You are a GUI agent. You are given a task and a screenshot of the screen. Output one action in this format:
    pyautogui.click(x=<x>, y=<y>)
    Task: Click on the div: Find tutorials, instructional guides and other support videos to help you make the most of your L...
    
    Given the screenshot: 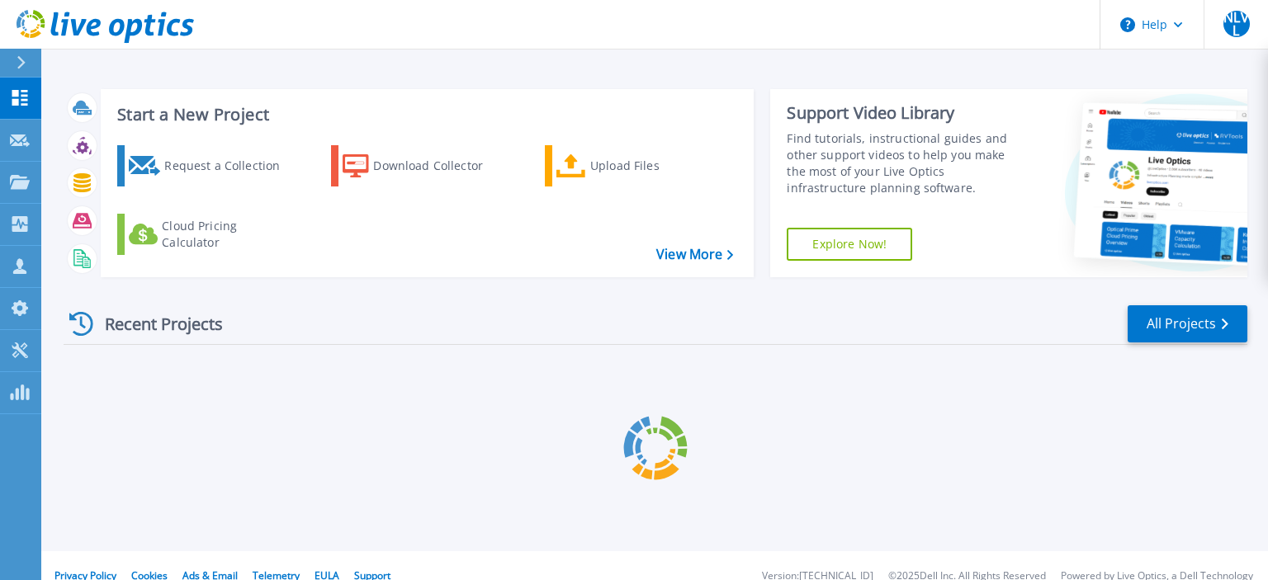 What is the action you would take?
    pyautogui.click(x=906, y=163)
    